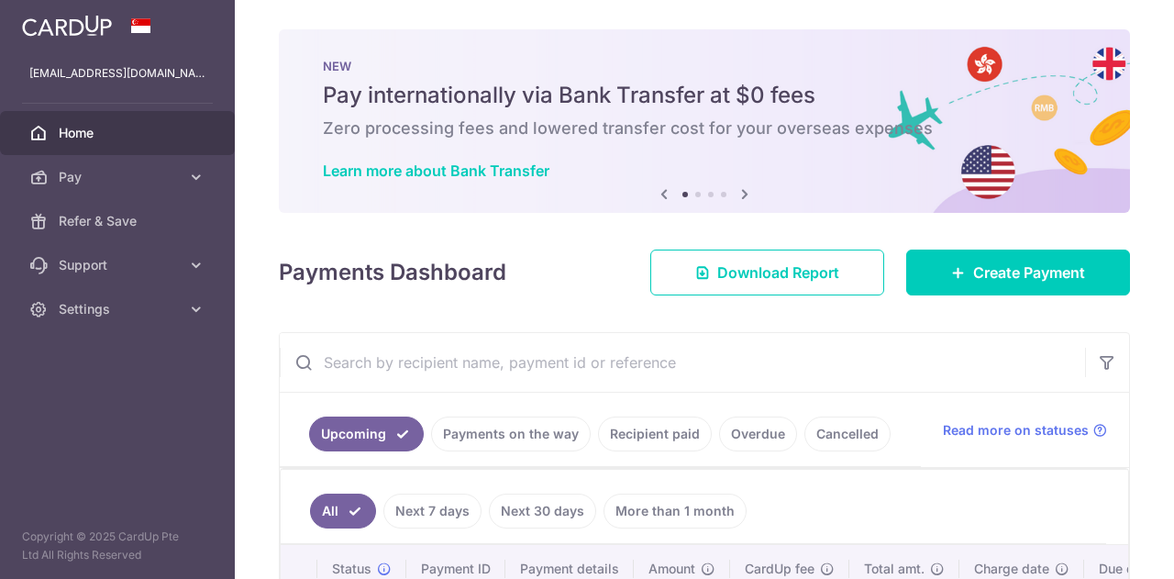 Image resolution: width=1174 pixels, height=579 pixels. Describe the element at coordinates (767, 272) in the screenshot. I see `a: Download Report` at that location.